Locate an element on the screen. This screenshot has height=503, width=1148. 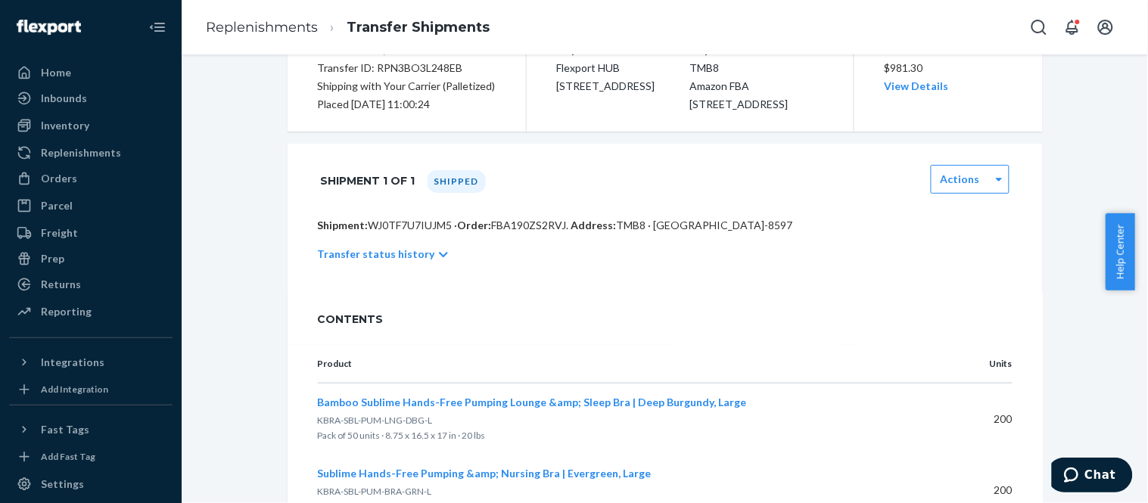
span: FBA190ZS2RVJ . is located at coordinates (531, 225).